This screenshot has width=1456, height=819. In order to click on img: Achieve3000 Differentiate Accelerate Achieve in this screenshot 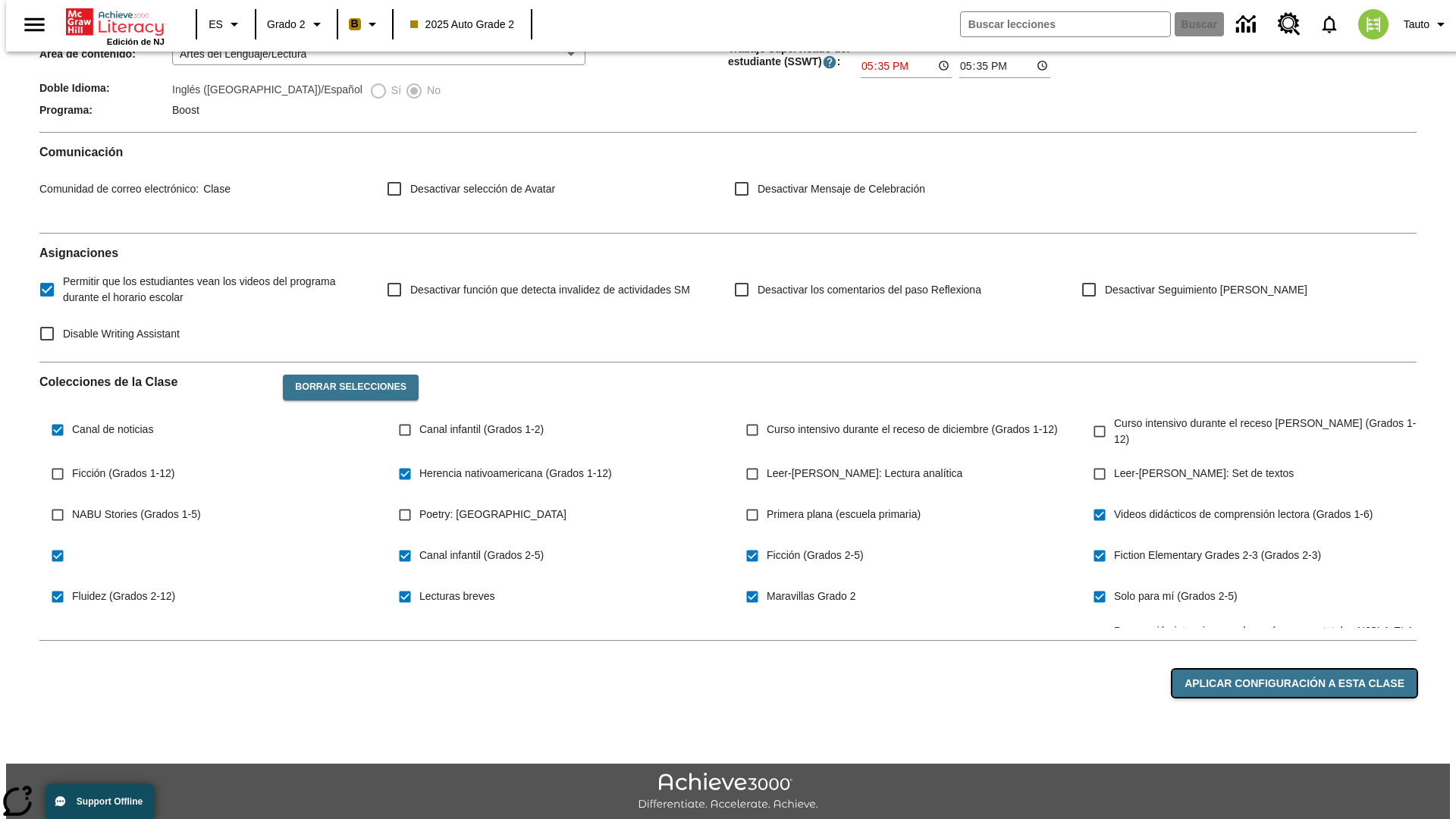, I will do `click(728, 791)`.